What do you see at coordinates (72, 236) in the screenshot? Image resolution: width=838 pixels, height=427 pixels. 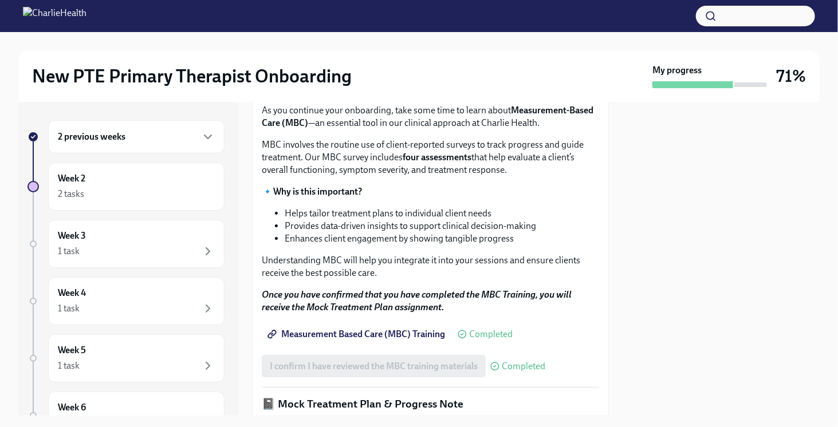 I see `h6: Week 3` at bounding box center [72, 236].